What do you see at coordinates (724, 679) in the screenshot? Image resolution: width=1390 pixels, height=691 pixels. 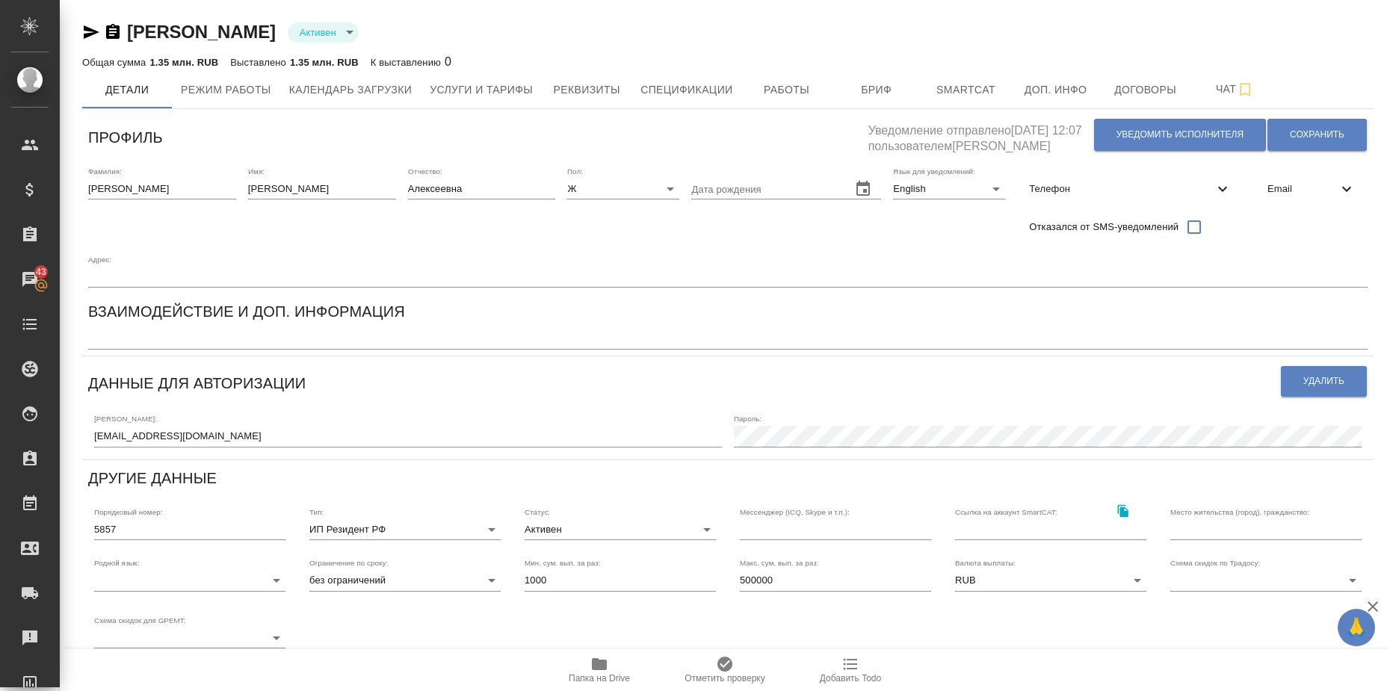 I see `span: Отметить проверку` at bounding box center [724, 679].